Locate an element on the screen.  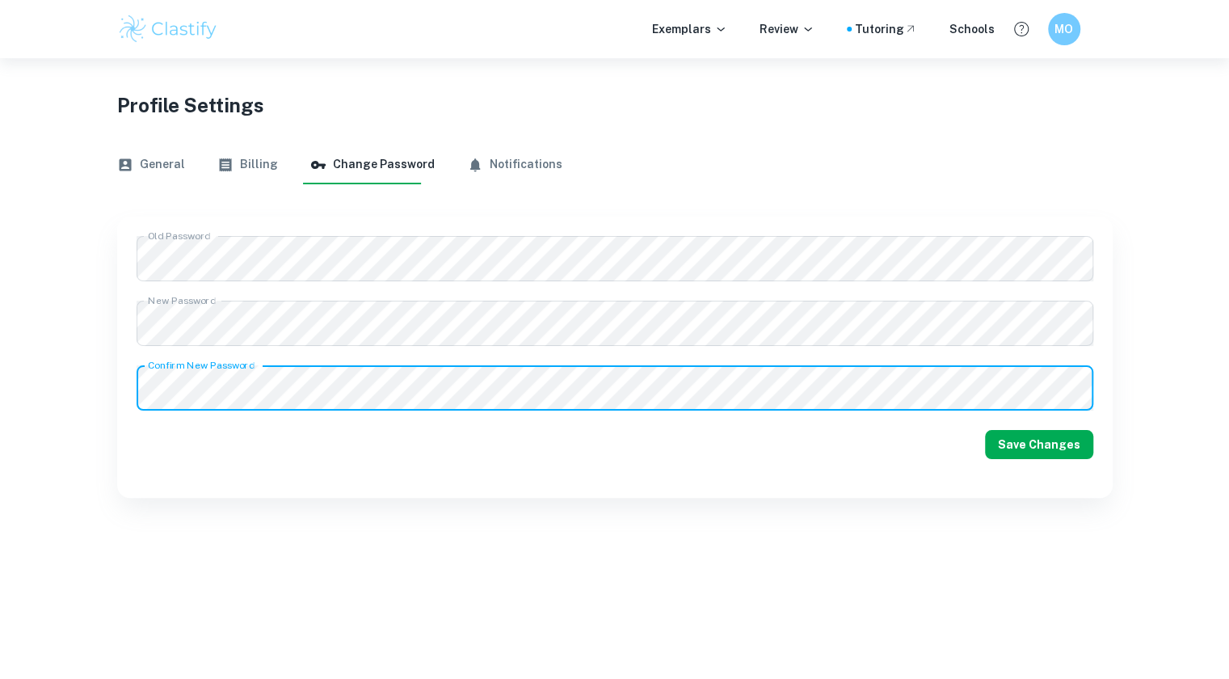
a: Schools is located at coordinates (972, 29).